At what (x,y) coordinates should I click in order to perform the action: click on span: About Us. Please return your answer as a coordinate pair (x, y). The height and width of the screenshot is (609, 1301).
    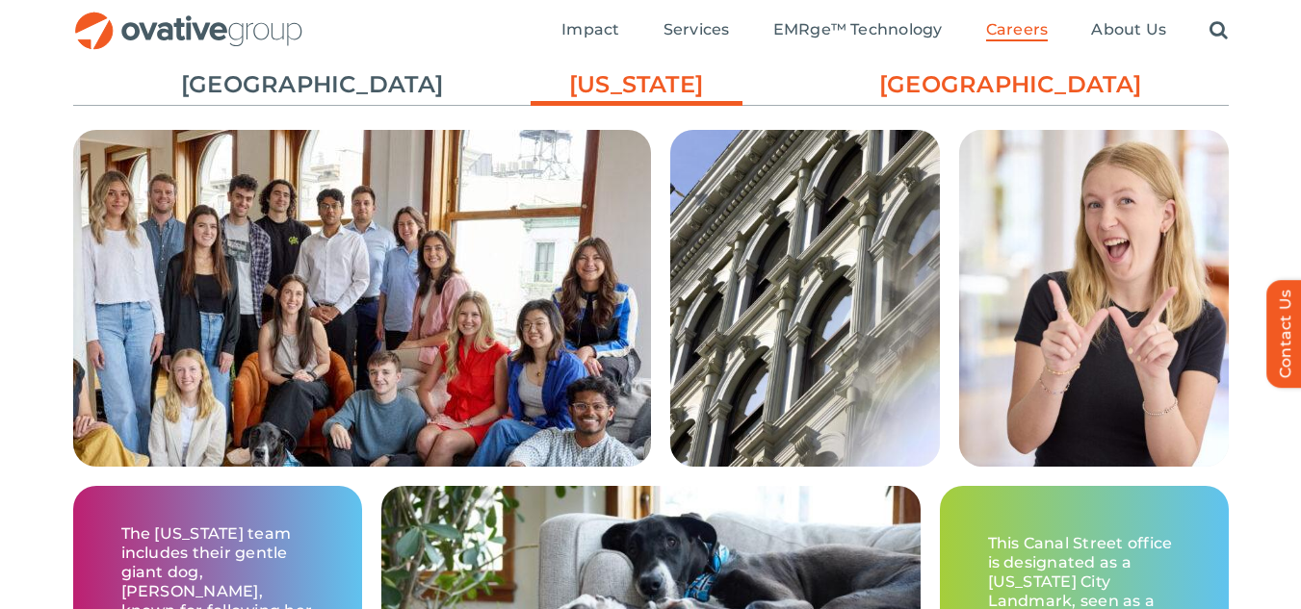
    Looking at the image, I should click on (1128, 30).